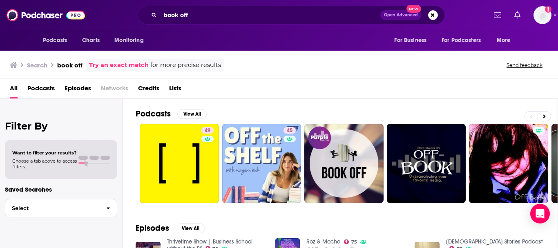  I want to click on span: Credits, so click(149, 90).